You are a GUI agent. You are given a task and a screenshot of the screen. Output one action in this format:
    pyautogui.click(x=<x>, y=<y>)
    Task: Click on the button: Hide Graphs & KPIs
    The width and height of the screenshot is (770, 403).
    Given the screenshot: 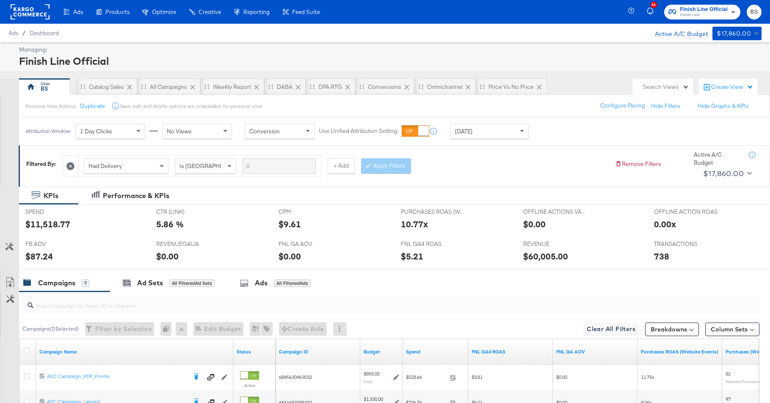 What is the action you would take?
    pyautogui.click(x=723, y=106)
    